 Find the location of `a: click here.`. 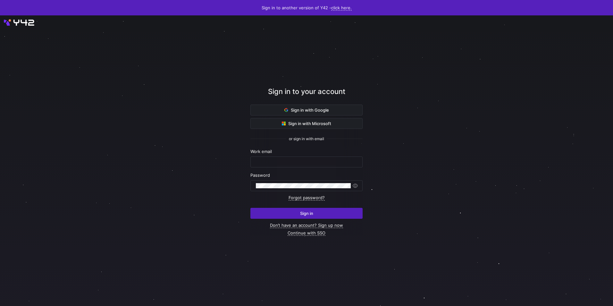

a: click here. is located at coordinates (341, 8).